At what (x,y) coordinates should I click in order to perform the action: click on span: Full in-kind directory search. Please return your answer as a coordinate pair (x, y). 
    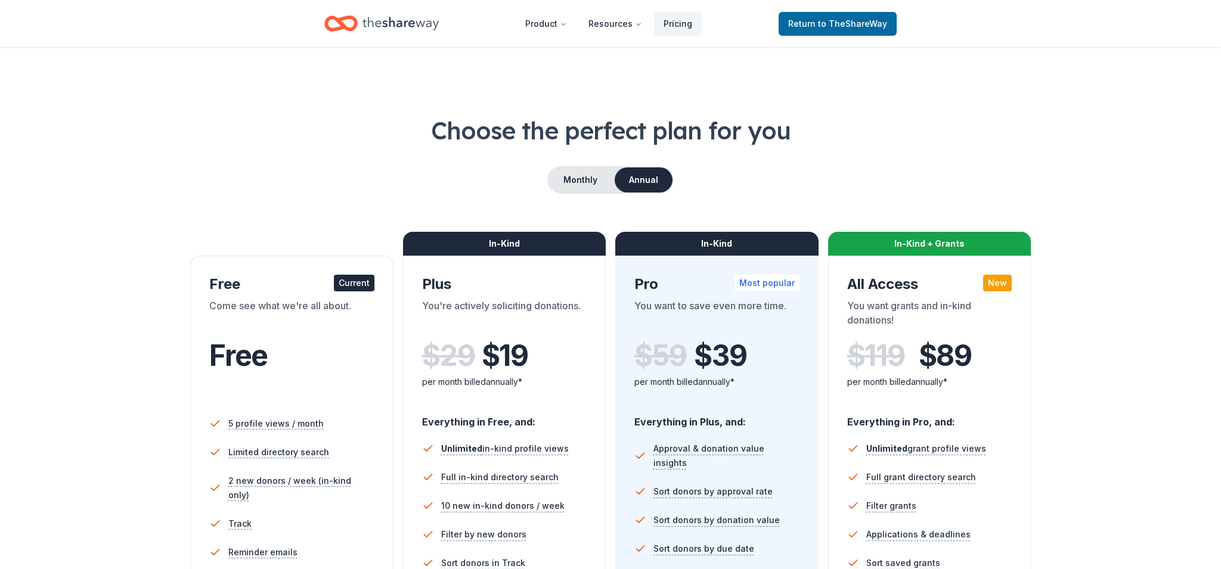
    Looking at the image, I should click on (500, 478).